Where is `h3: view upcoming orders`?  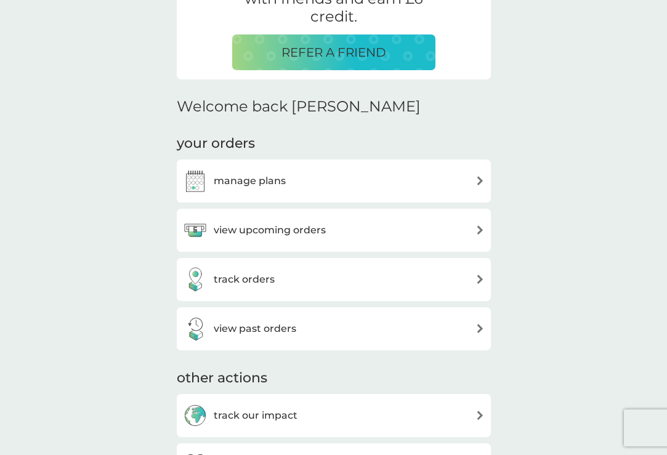
h3: view upcoming orders is located at coordinates (270, 230).